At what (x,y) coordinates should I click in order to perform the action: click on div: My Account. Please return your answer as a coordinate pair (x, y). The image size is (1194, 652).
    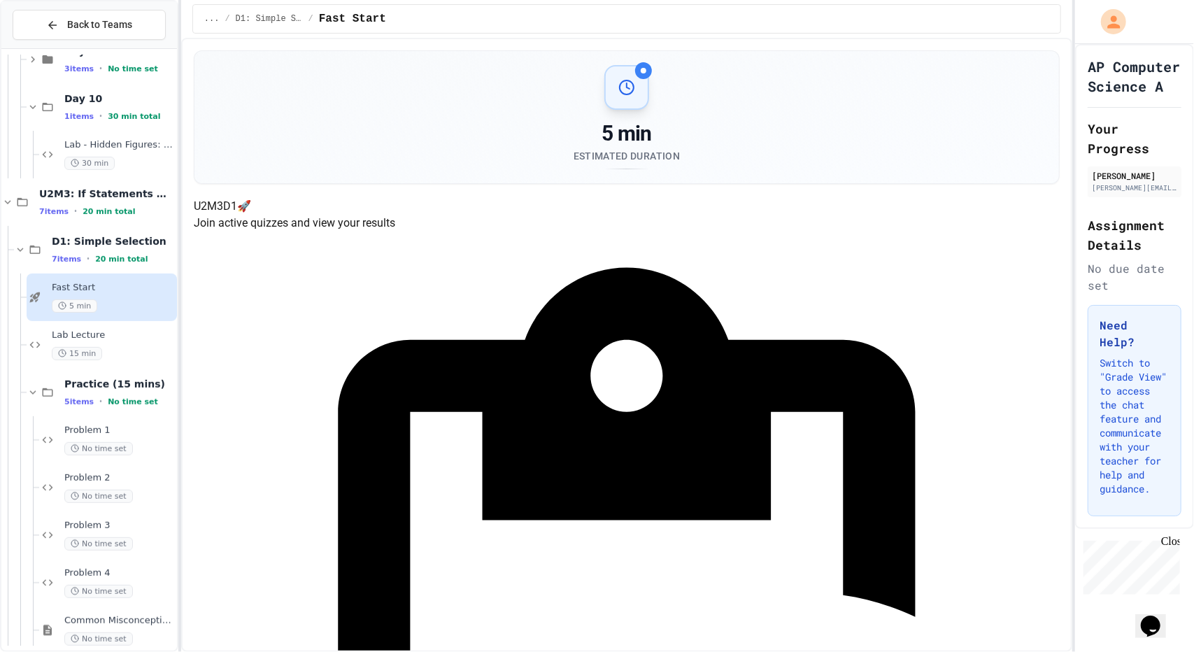
    Looking at the image, I should click on (1108, 22).